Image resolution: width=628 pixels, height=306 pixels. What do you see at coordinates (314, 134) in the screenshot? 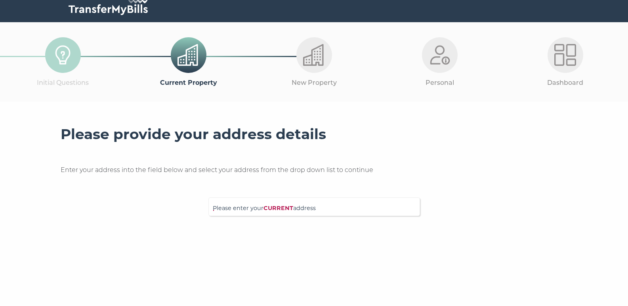
I see `h3: Please provide your address details` at bounding box center [314, 134].